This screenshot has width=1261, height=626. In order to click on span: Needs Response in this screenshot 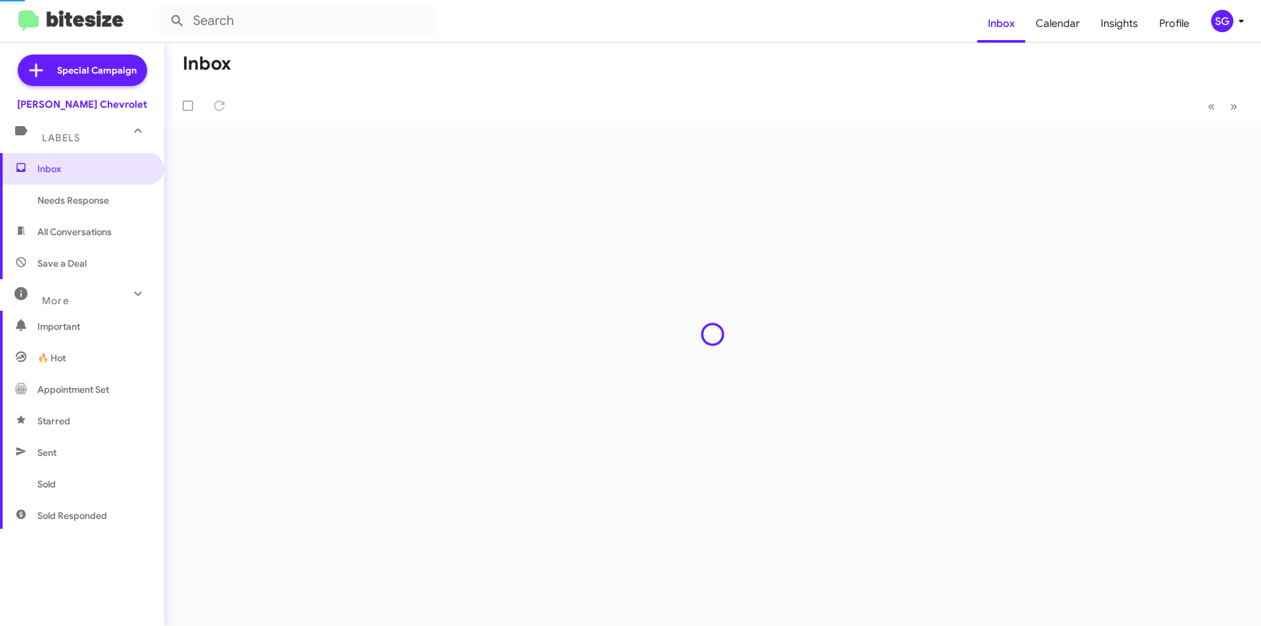, I will do `click(93, 200)`.